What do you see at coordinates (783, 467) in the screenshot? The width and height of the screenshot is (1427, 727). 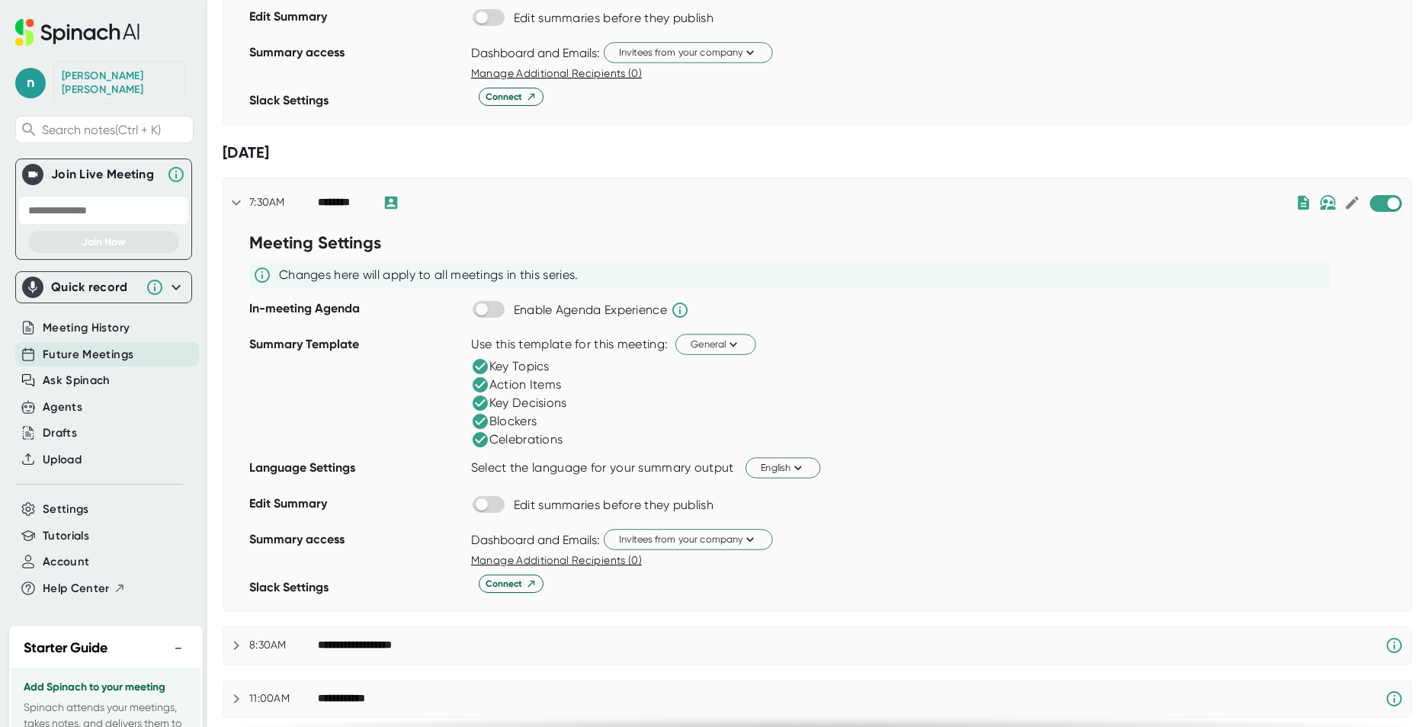 I see `span: English` at bounding box center [783, 467].